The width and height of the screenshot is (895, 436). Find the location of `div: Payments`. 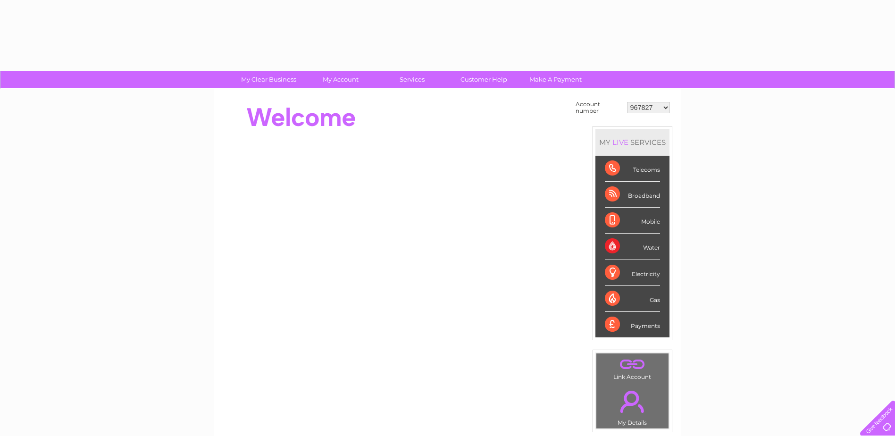

div: Payments is located at coordinates (632, 325).